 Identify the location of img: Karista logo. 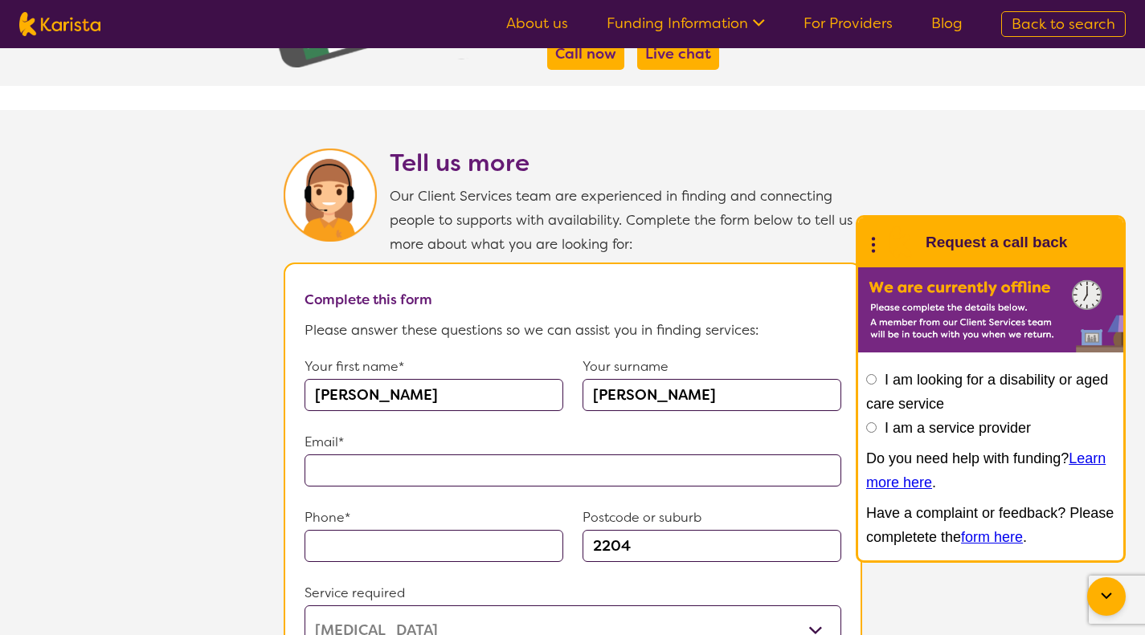
(59, 24).